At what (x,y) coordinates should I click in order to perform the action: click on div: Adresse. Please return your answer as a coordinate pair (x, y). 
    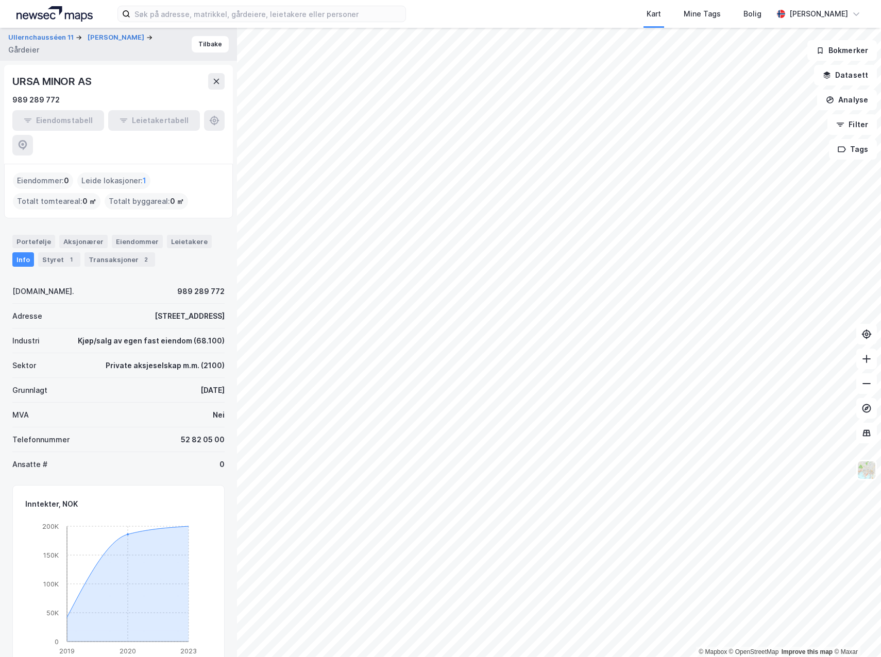
    Looking at the image, I should click on (27, 316).